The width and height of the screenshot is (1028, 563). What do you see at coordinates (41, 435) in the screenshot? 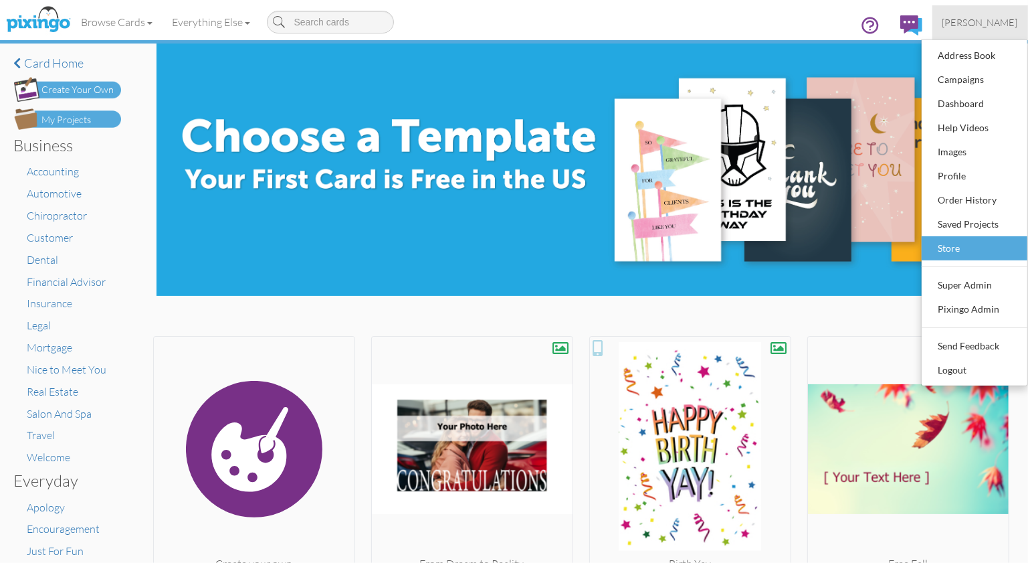
I see `a: Travel` at bounding box center [41, 435].